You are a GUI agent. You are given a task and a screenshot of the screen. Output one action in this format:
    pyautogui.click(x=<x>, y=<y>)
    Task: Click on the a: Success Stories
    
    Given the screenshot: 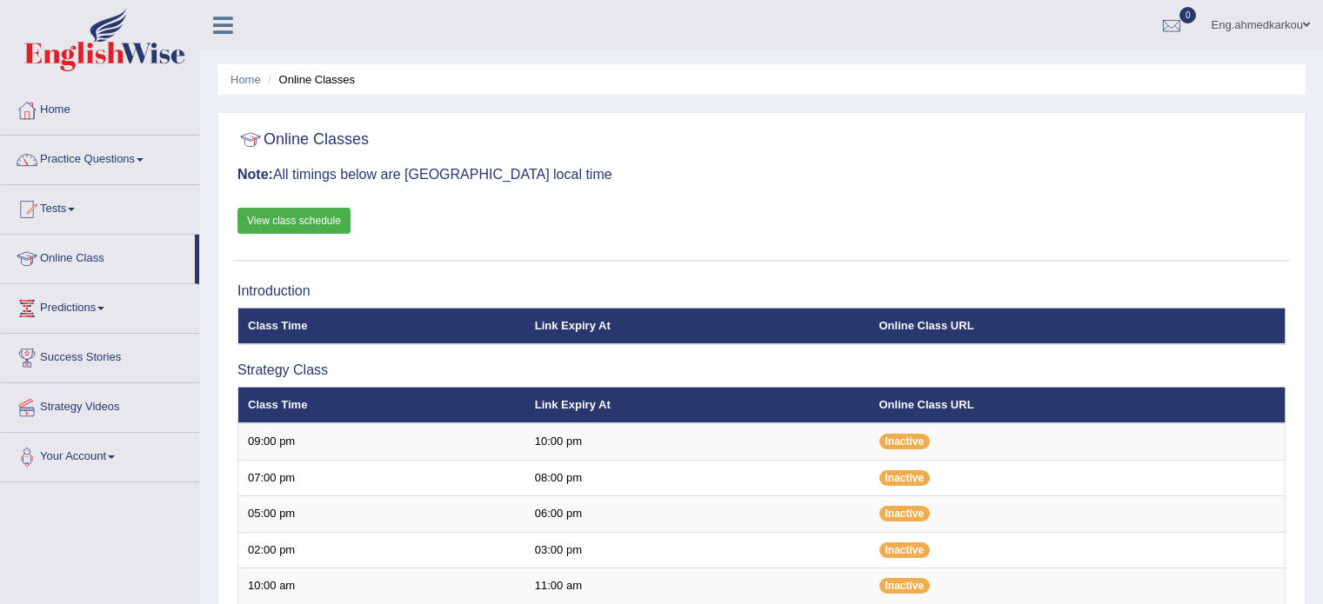 What is the action you would take?
    pyautogui.click(x=100, y=356)
    